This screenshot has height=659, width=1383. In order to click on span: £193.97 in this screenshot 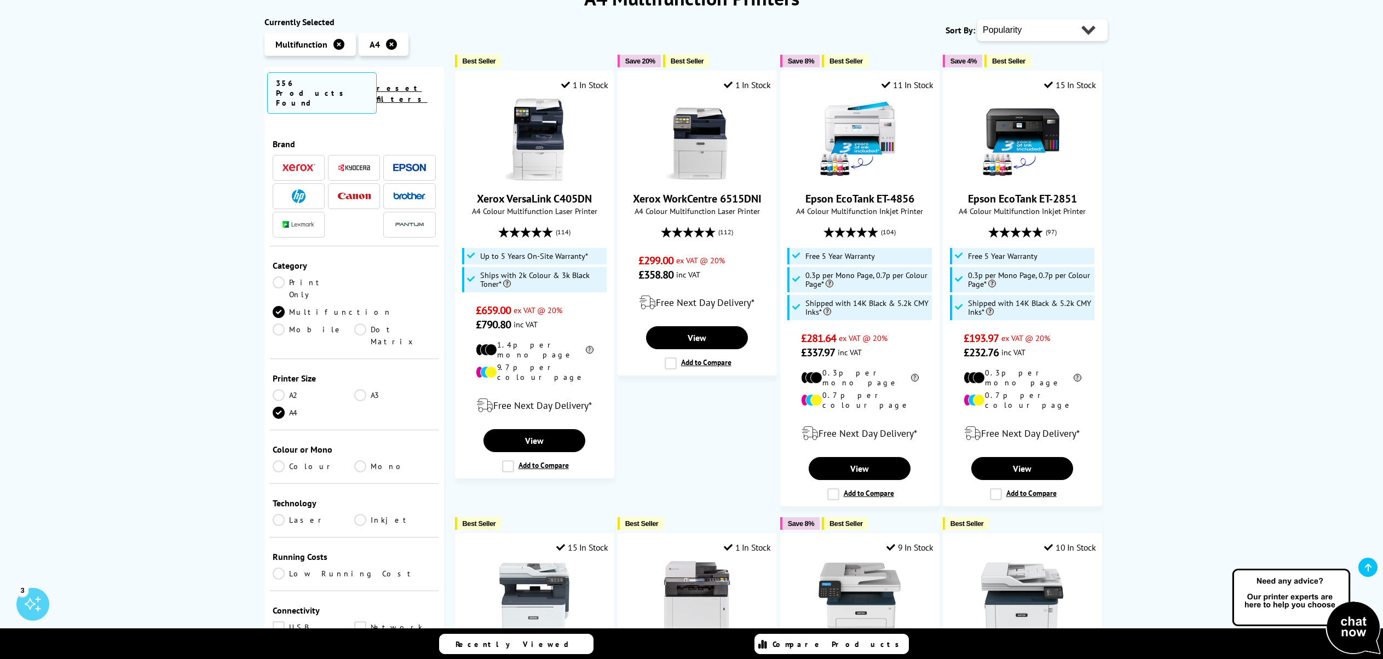, I will do `click(981, 338)`.